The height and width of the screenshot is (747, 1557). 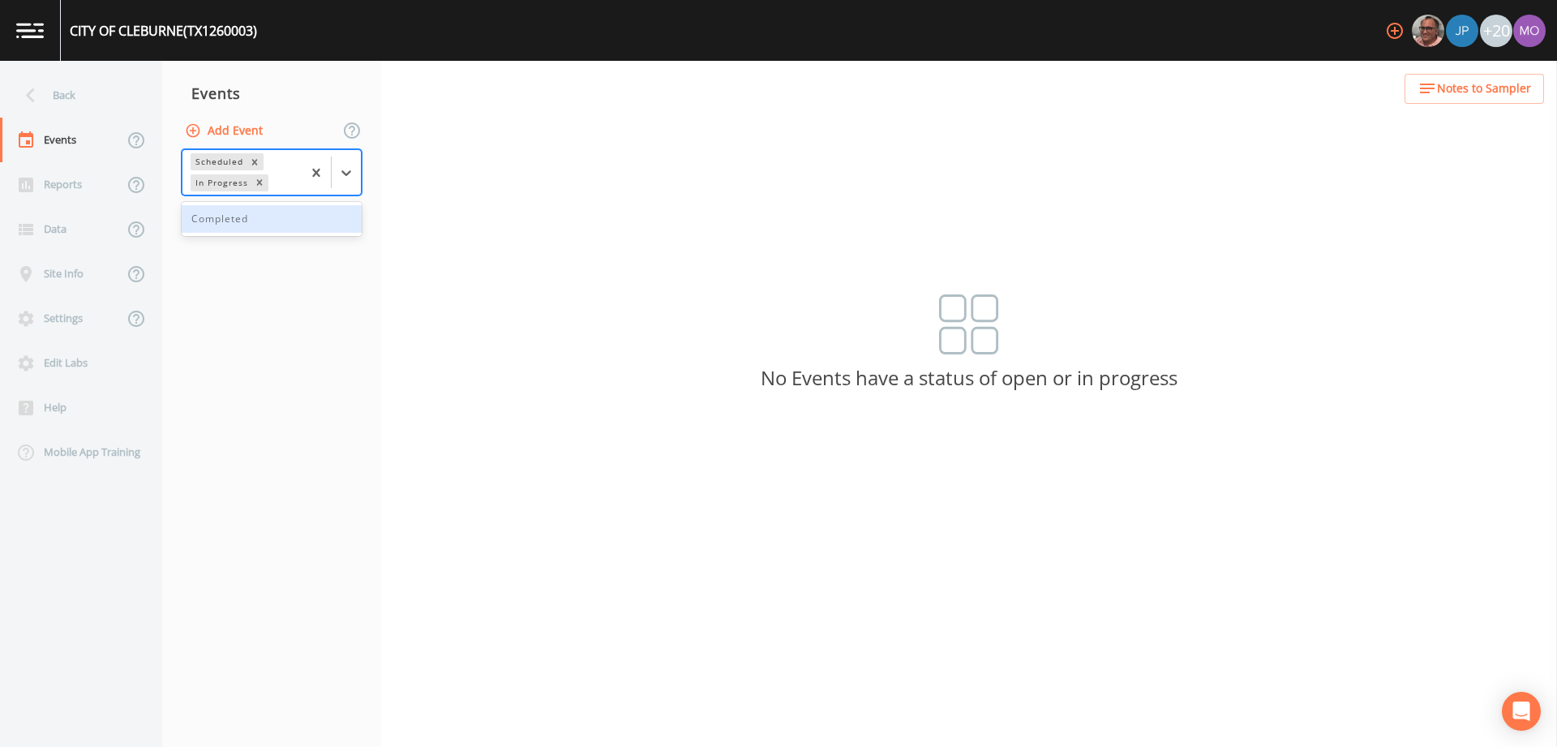 I want to click on div: Open Intercom Messenger, so click(x=1522, y=711).